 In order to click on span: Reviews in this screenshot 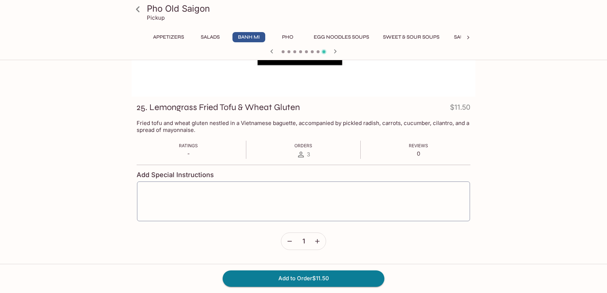, I will do `click(418, 145)`.